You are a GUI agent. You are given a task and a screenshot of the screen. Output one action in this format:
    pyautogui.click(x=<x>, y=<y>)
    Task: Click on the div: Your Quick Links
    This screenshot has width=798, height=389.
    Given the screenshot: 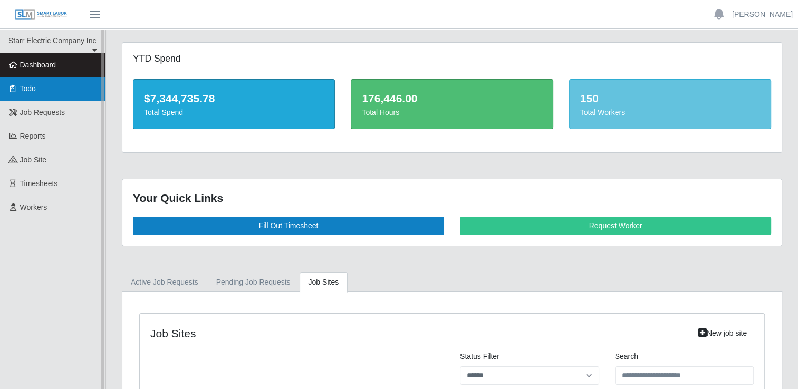 What is the action you would take?
    pyautogui.click(x=452, y=198)
    